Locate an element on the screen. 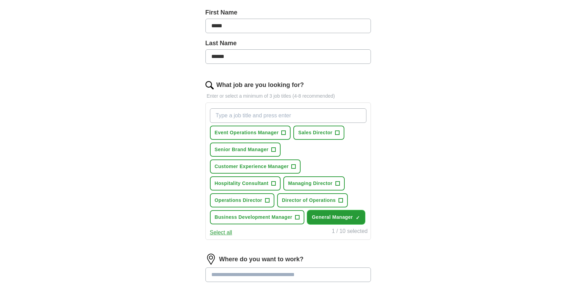 The width and height of the screenshot is (576, 283). input: Type a job title and press enter is located at coordinates (288, 116).